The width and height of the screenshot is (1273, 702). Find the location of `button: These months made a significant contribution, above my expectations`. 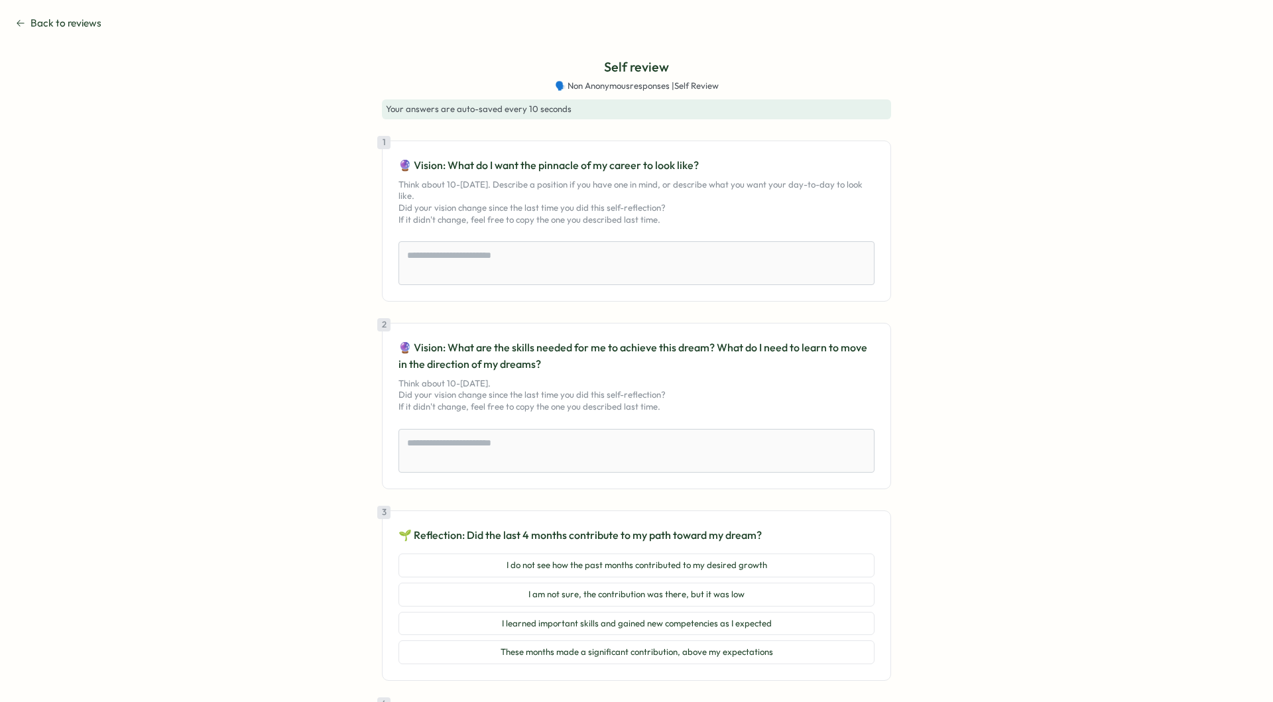

button: These months made a significant contribution, above my expectations is located at coordinates (637, 653).